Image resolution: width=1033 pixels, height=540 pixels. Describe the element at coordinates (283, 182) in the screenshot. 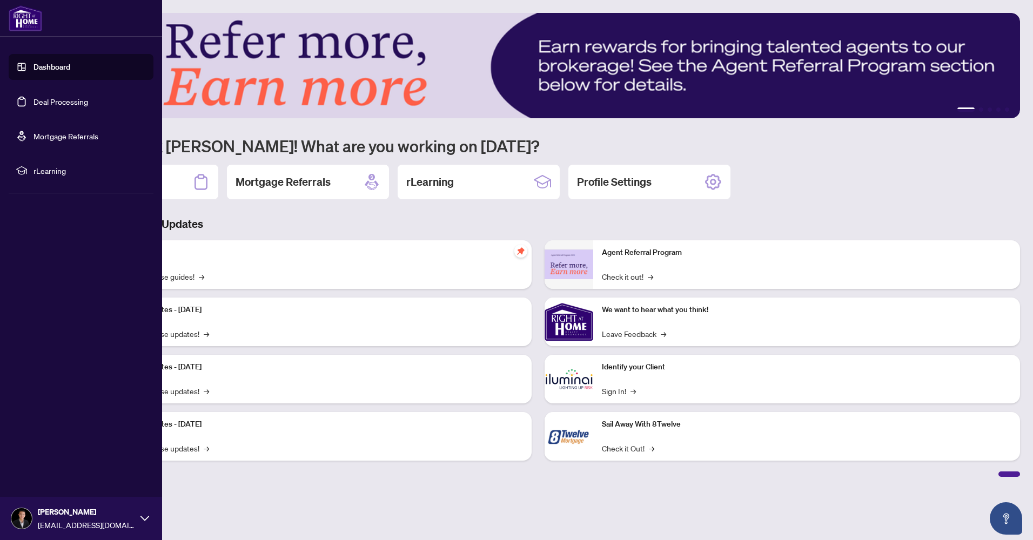

I see `h2: Mortgage Referrals` at that location.